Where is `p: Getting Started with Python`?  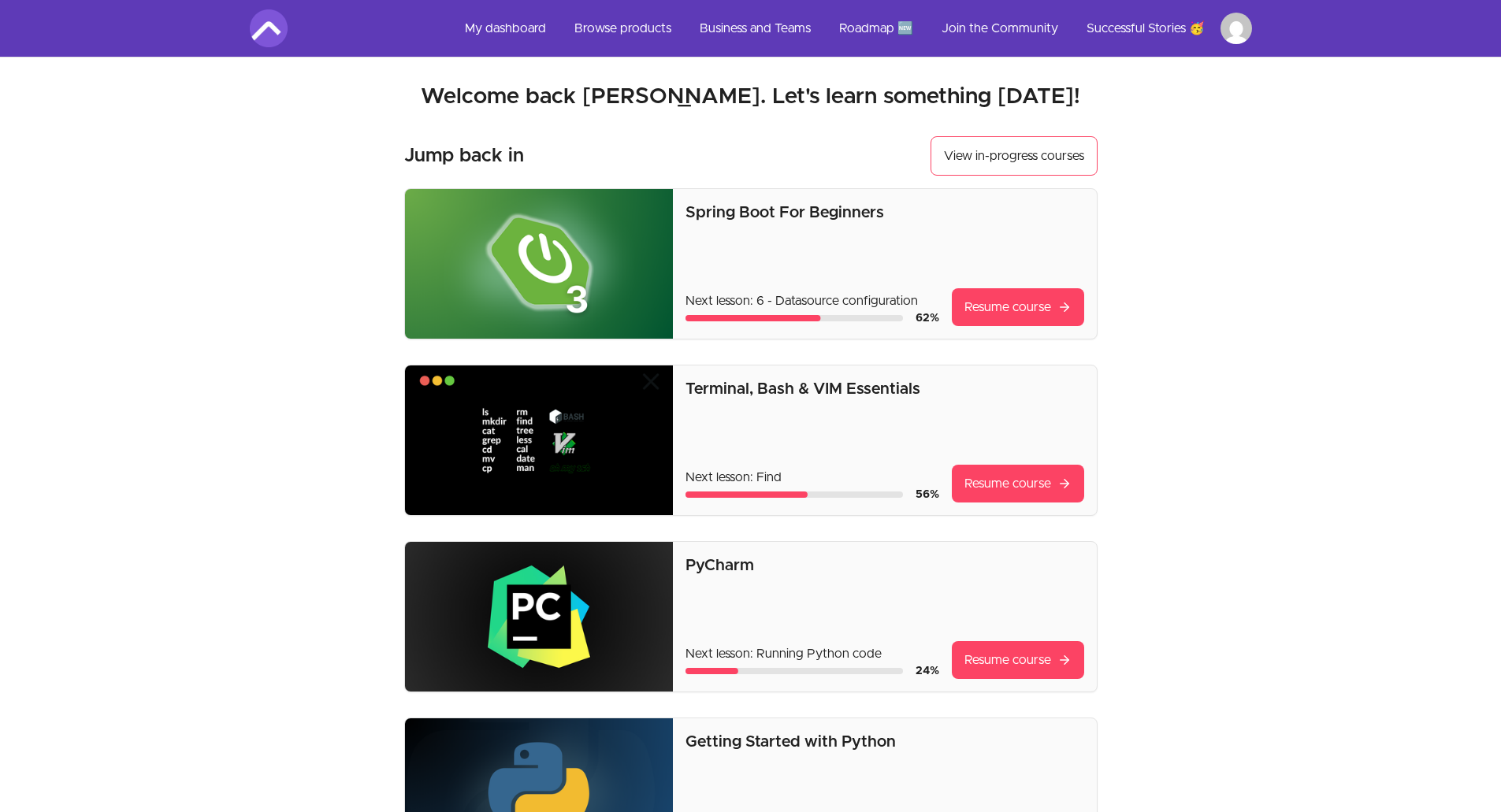 p: Getting Started with Python is located at coordinates (884, 742).